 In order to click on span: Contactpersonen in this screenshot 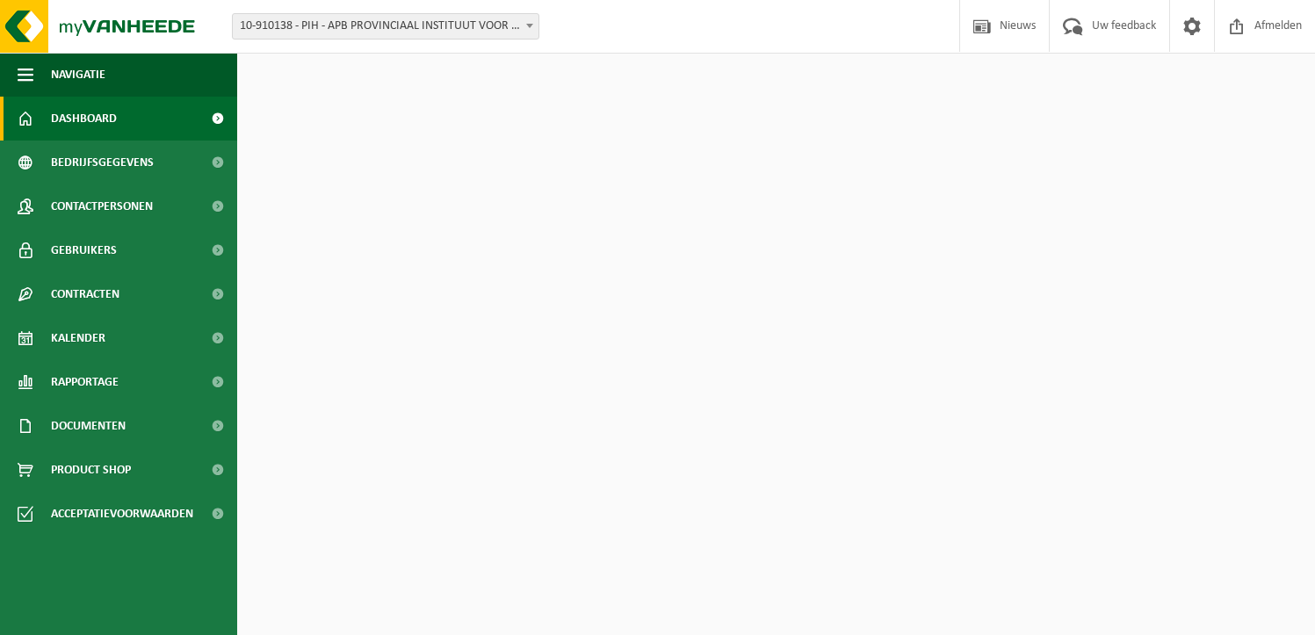, I will do `click(102, 206)`.